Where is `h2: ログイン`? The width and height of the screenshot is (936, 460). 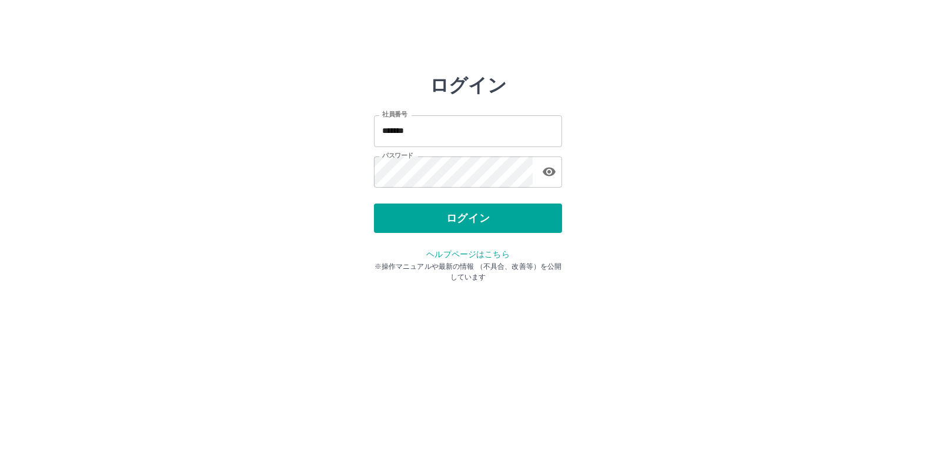 h2: ログイン is located at coordinates (468, 85).